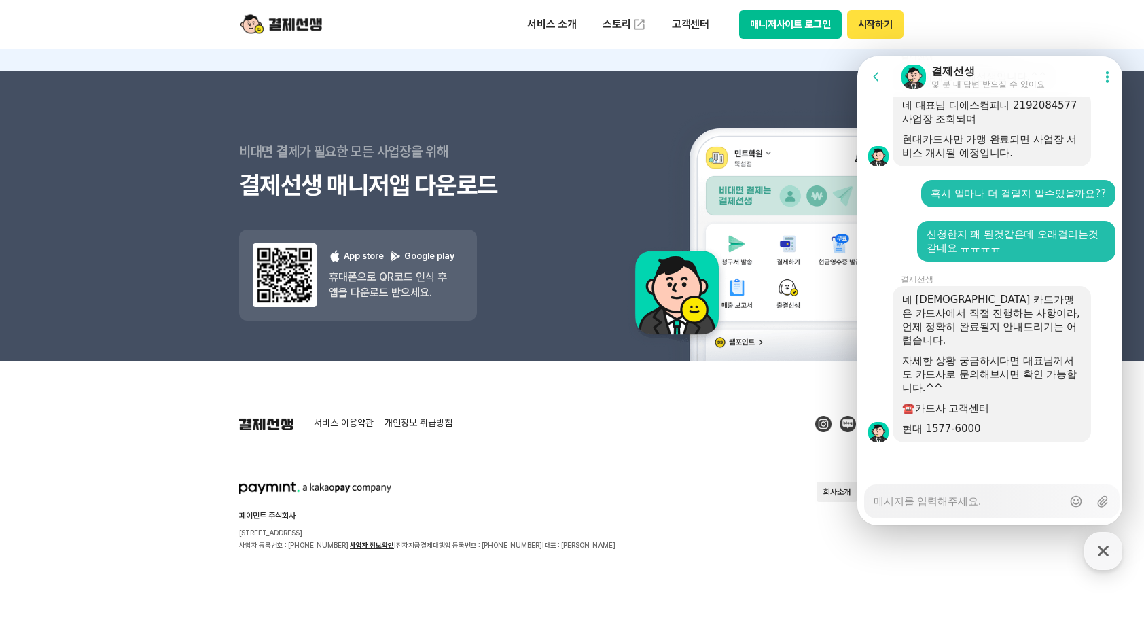 This screenshot has height=619, width=1144. Describe the element at coordinates (406, 151) in the screenshot. I see `p: 비대면 결제가 필요한 모든 사업장을 위해` at that location.